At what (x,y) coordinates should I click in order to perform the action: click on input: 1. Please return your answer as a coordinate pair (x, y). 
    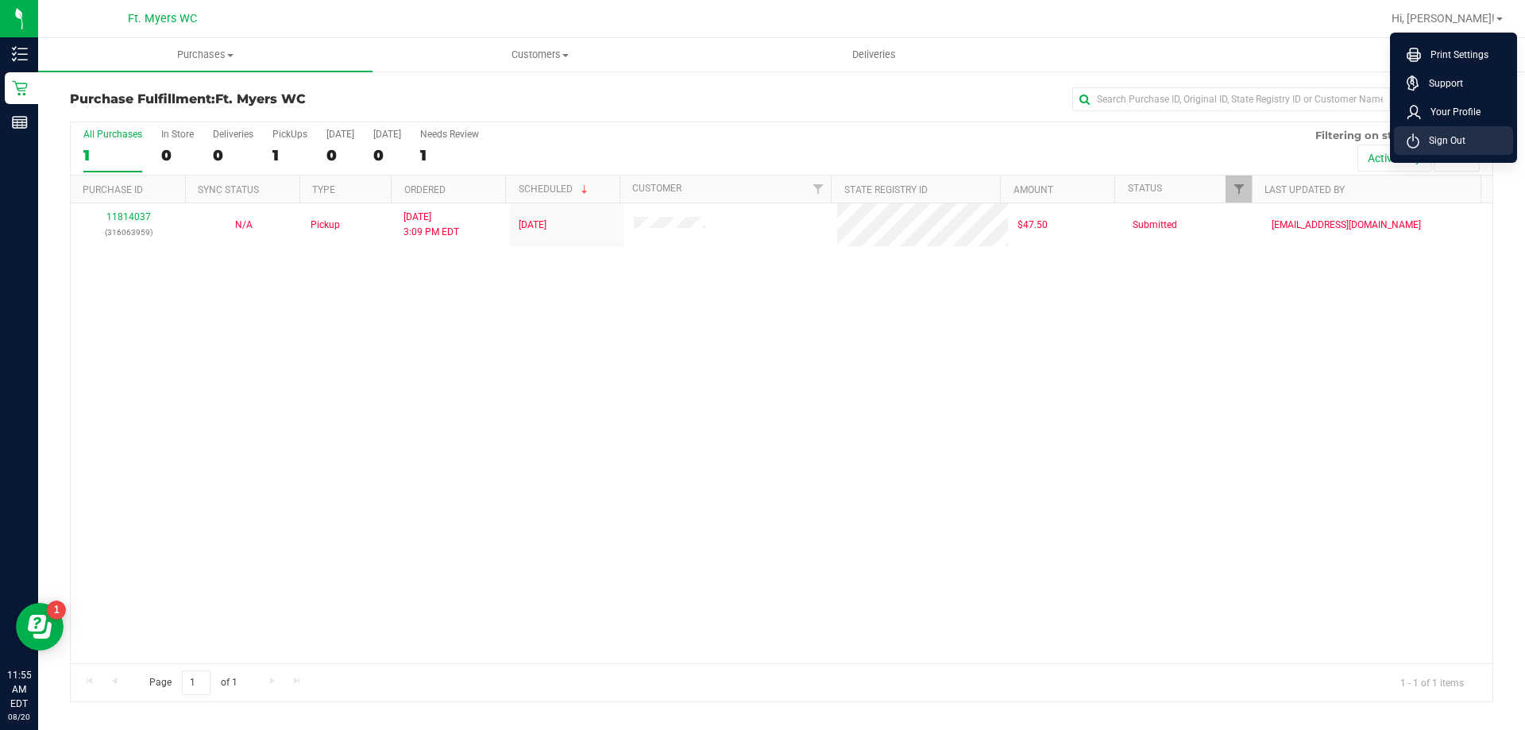
    Looking at the image, I should click on (196, 682).